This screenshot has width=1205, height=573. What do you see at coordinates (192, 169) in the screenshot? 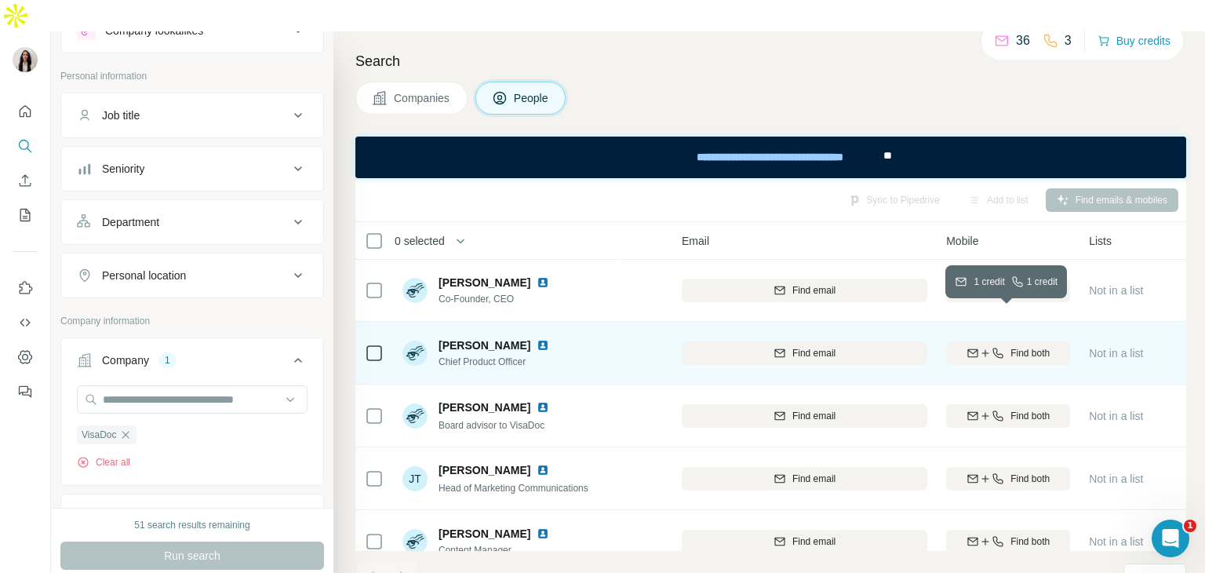
I see `button: Seniority` at bounding box center [192, 169].